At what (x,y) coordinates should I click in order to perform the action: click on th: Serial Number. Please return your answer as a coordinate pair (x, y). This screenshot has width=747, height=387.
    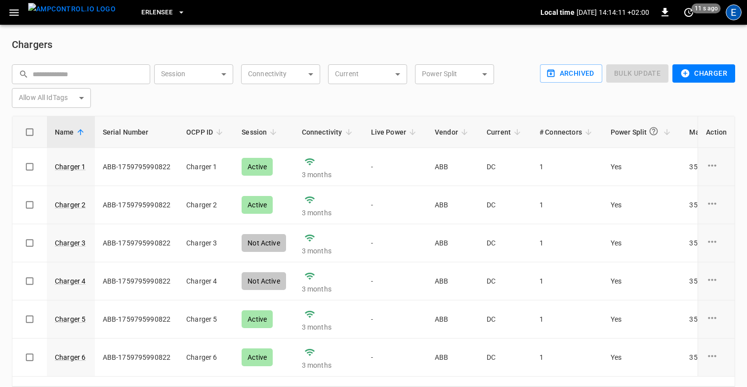
    Looking at the image, I should click on (137, 132).